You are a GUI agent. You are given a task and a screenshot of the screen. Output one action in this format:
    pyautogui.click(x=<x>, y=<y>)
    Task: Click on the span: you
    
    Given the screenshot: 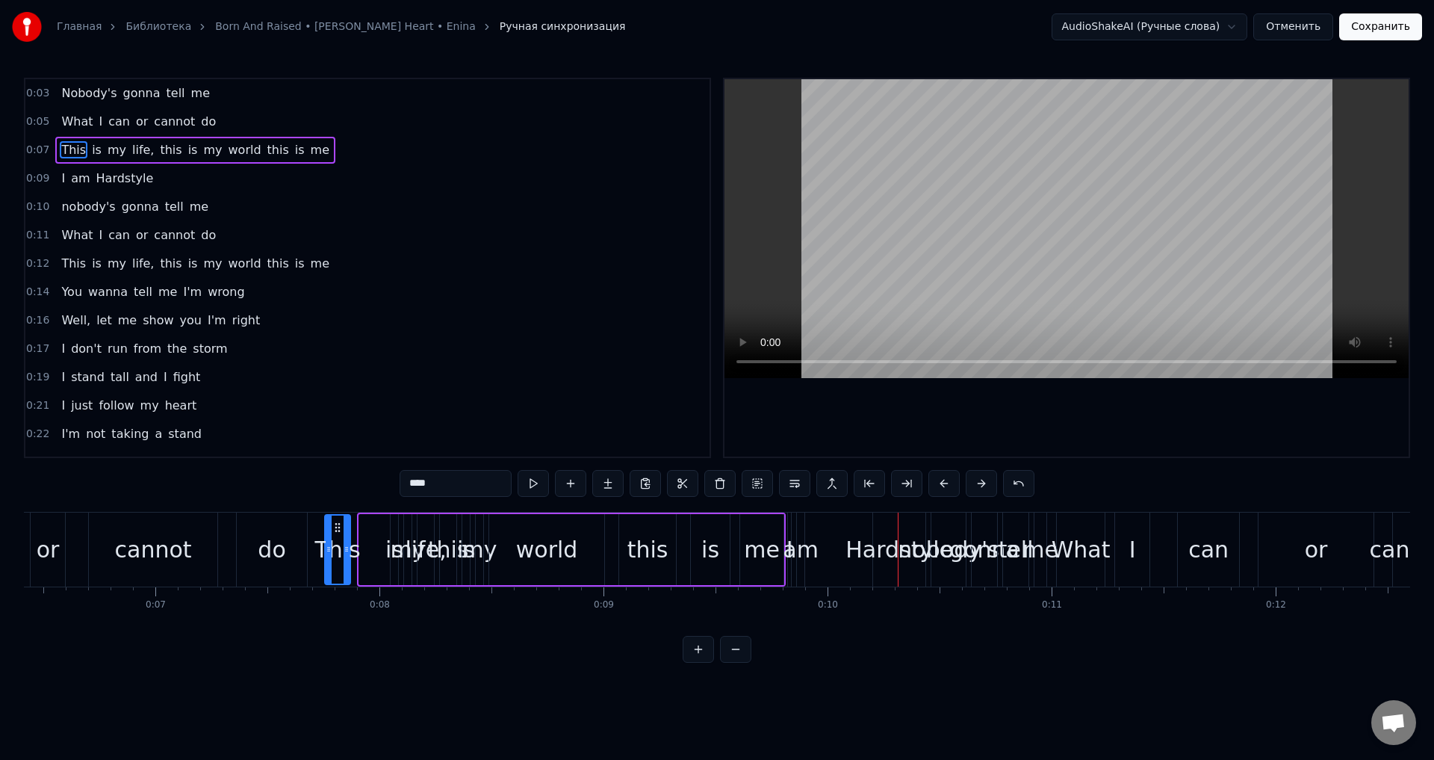 What is the action you would take?
    pyautogui.click(x=190, y=320)
    